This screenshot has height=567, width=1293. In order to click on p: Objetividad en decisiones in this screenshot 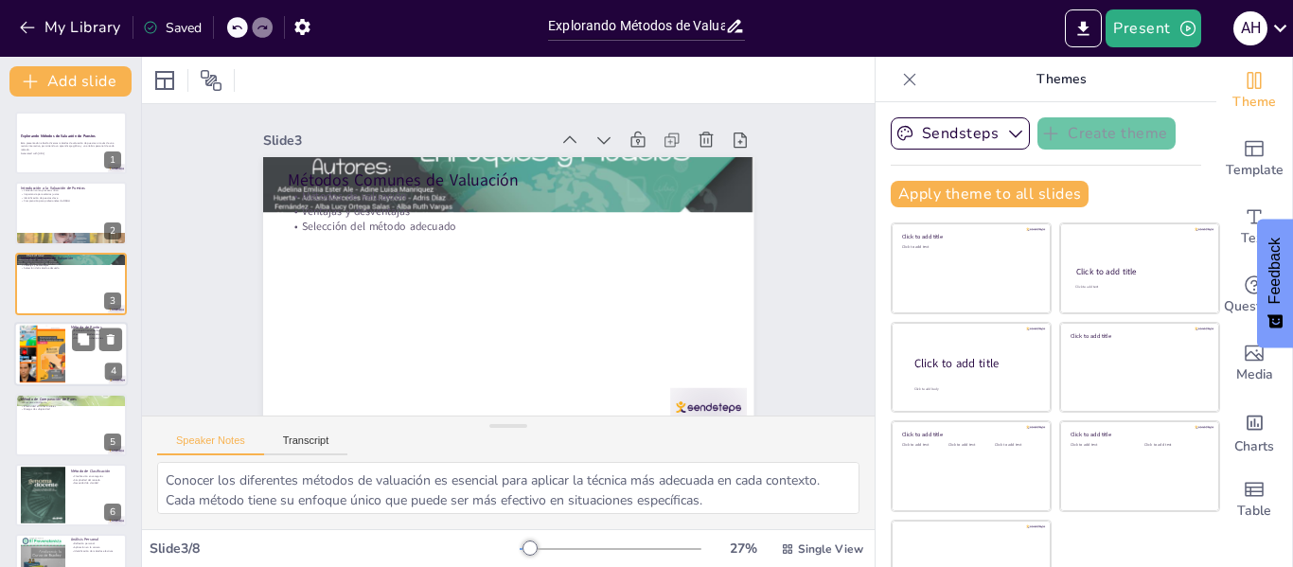, I will do `click(97, 339)`.